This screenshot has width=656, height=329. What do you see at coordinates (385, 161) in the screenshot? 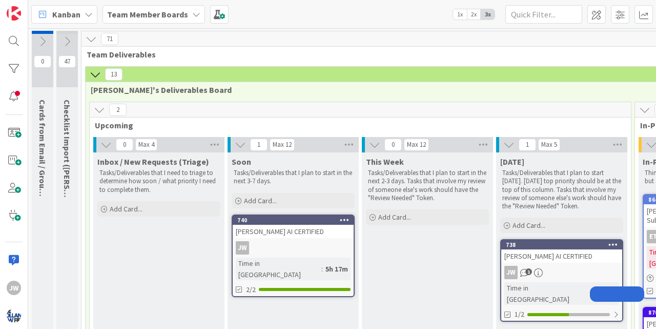
I see `span: This Week` at bounding box center [385, 161].